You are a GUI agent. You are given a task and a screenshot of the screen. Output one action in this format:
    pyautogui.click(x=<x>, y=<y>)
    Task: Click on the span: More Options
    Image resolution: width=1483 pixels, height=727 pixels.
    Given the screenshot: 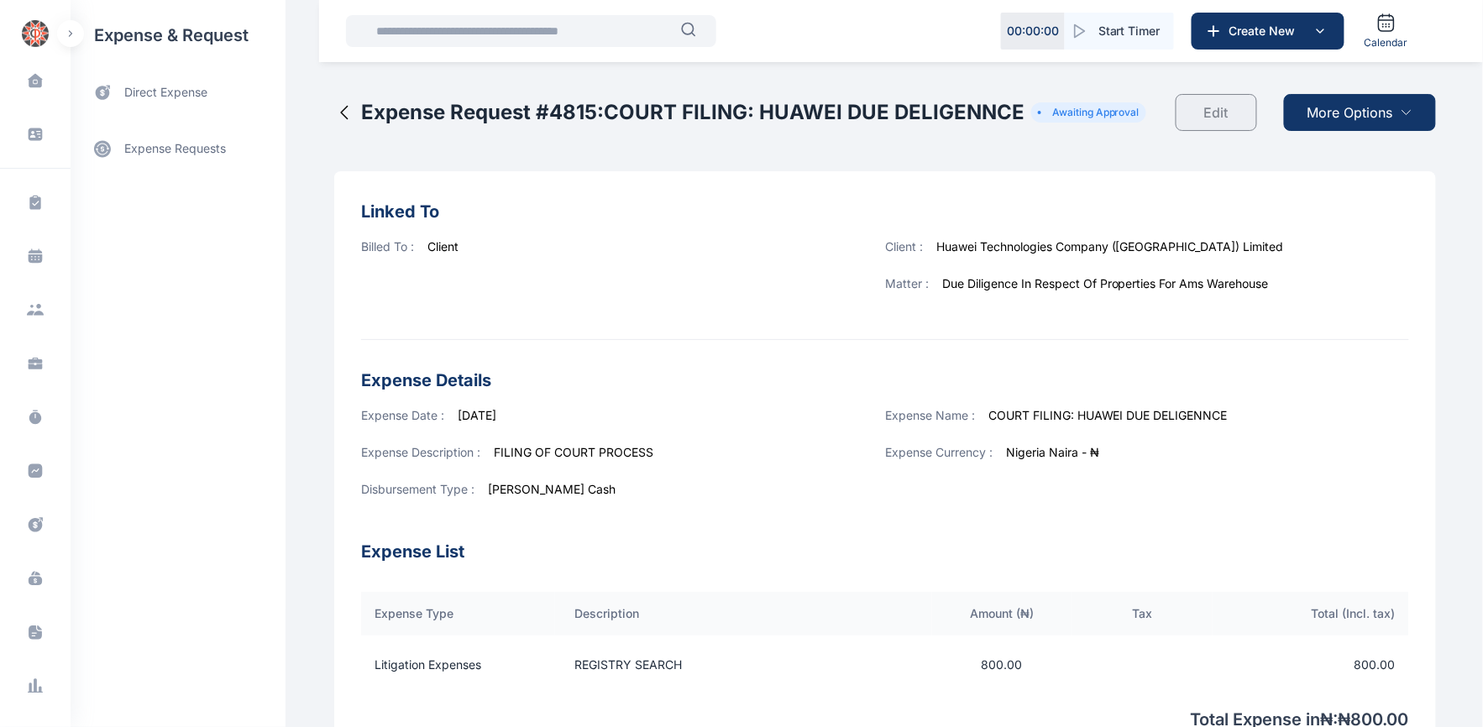 What is the action you would take?
    pyautogui.click(x=1350, y=112)
    